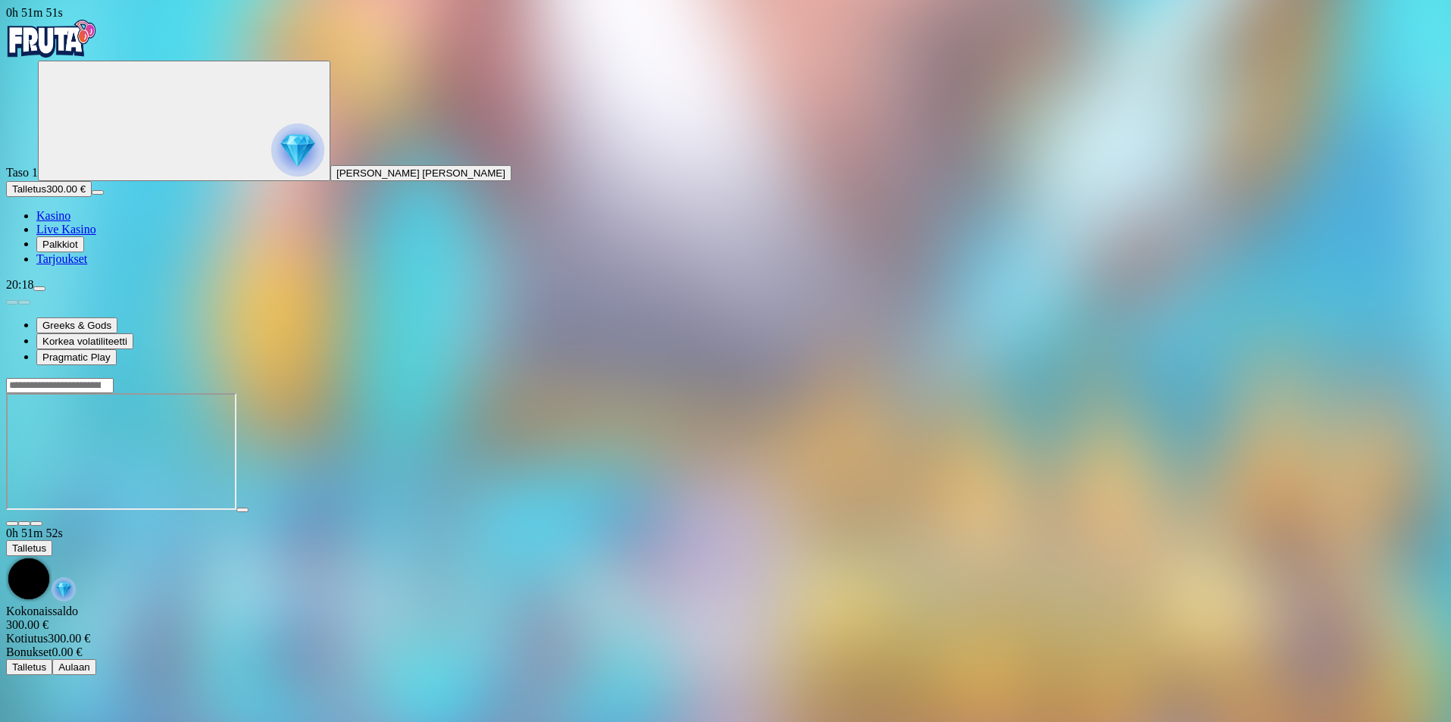  I want to click on button: fullscreen icon, so click(36, 524).